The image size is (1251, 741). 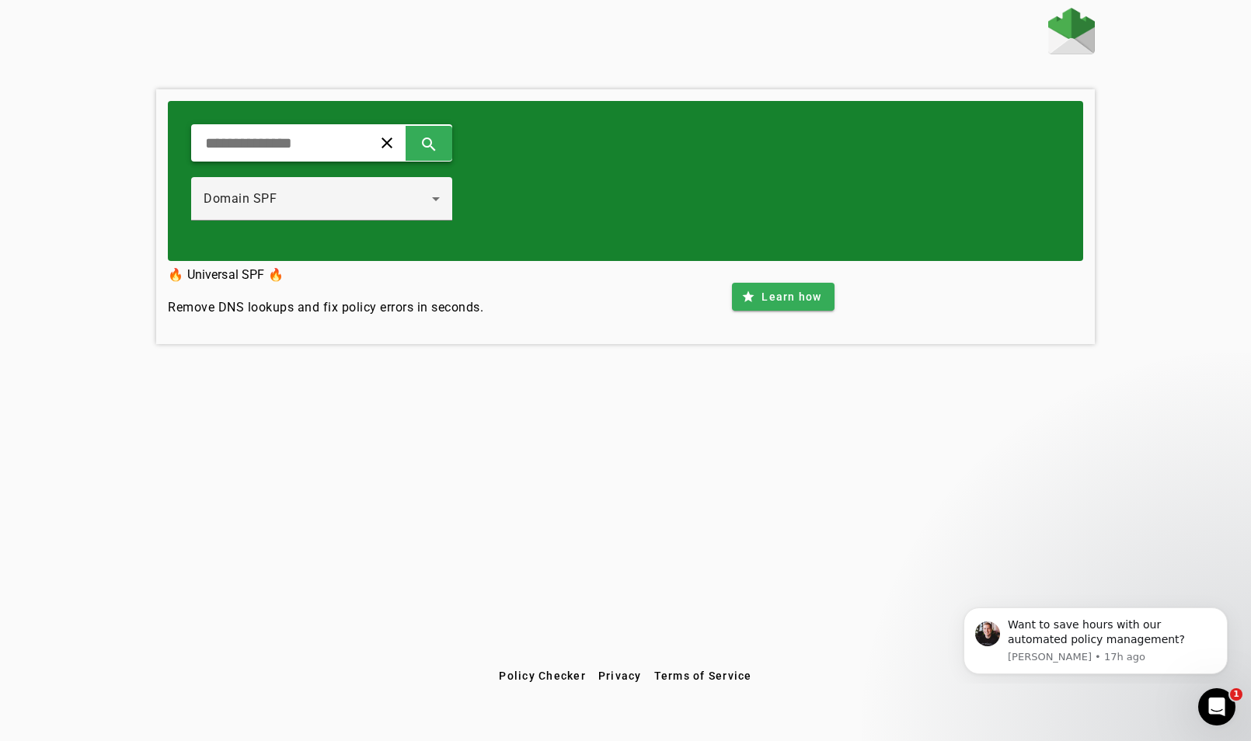 What do you see at coordinates (1072, 31) in the screenshot?
I see `img: Fraudmarc Logo` at bounding box center [1072, 31].